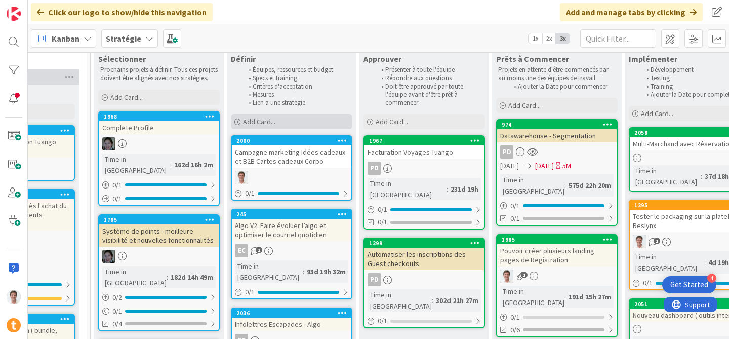  Describe the element at coordinates (689, 285) in the screenshot. I see `div: Get Started` at that location.